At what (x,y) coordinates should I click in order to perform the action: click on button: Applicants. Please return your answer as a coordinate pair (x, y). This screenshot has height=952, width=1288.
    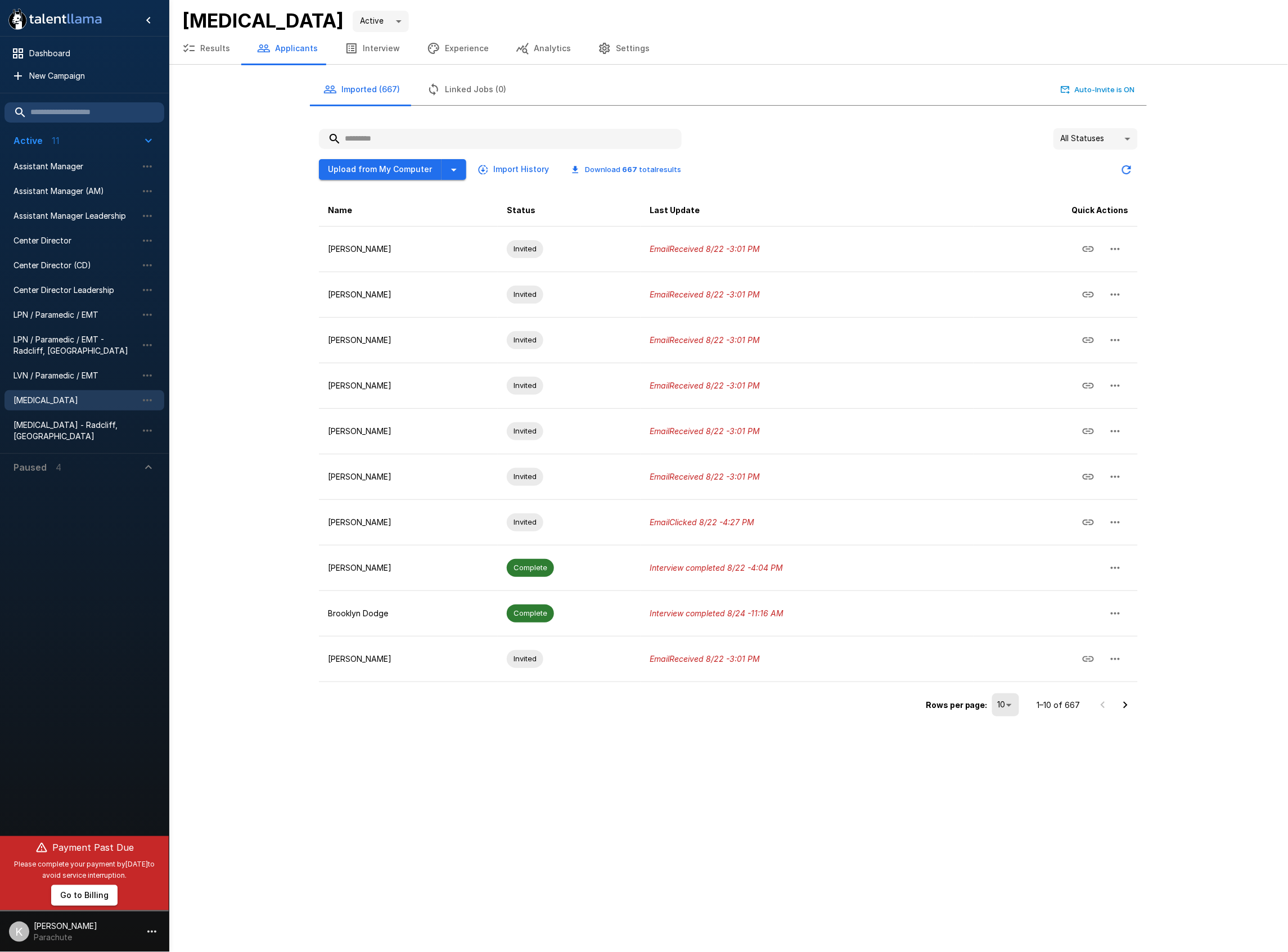
    Looking at the image, I should click on (287, 49).